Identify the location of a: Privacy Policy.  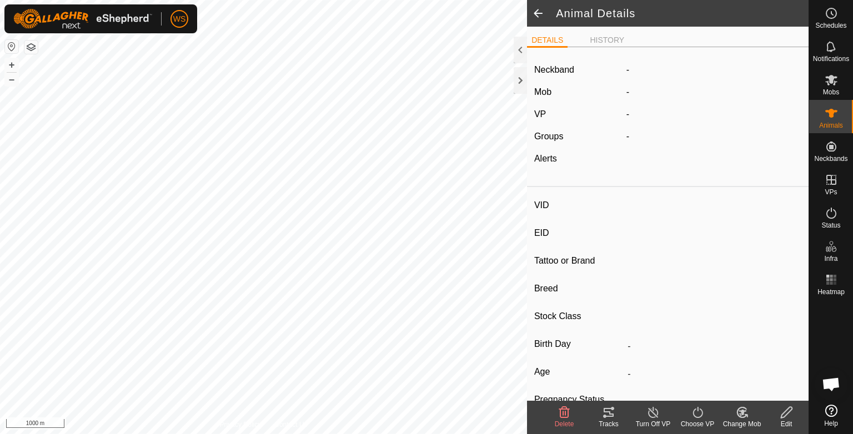
(241, 425).